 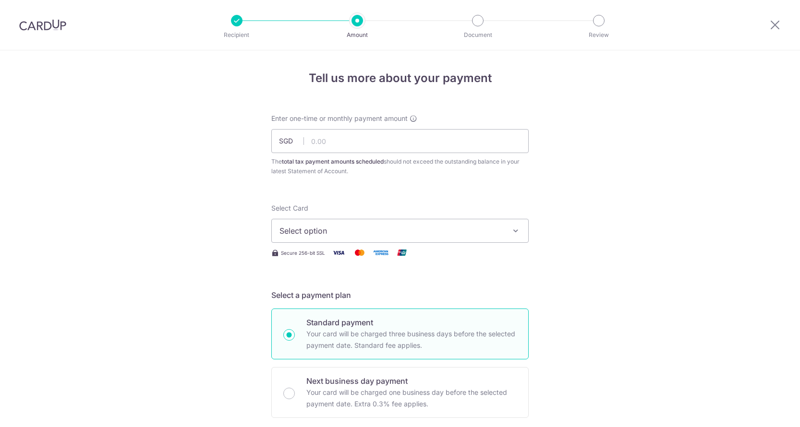 I want to click on p: Standard payment, so click(x=411, y=323).